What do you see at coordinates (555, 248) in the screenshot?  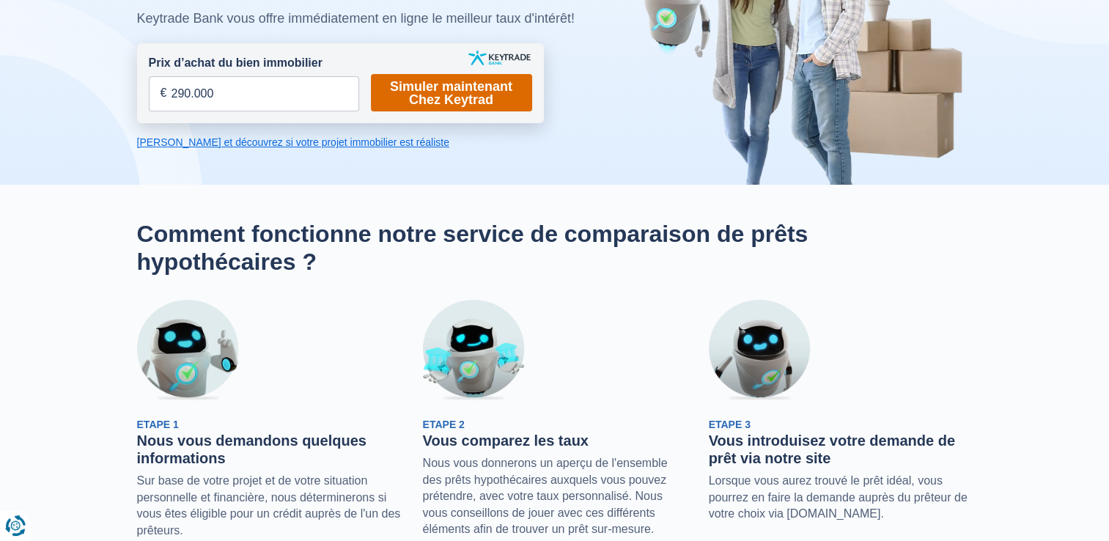 I see `h2: Comment fonctionne notre service de comparaison de prêts hypothécaires ?` at bounding box center [555, 248].